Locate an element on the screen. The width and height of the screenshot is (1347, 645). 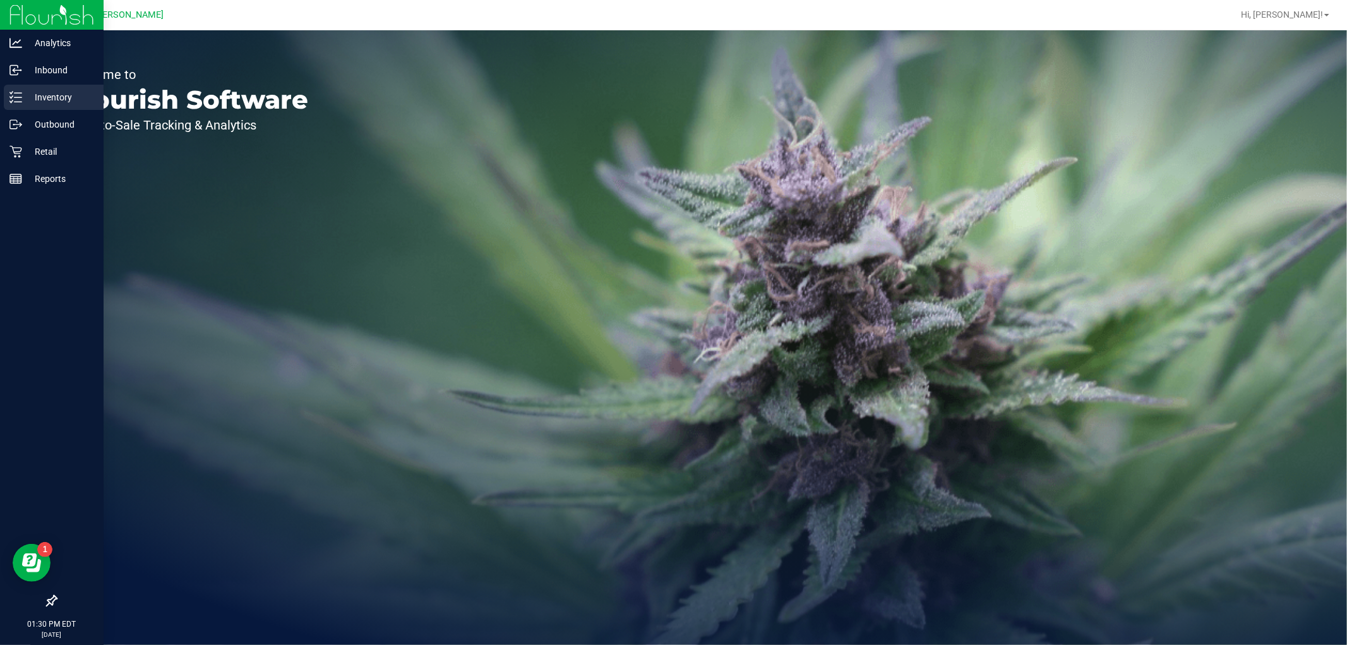
inline-svg: Retail is located at coordinates (16, 152).